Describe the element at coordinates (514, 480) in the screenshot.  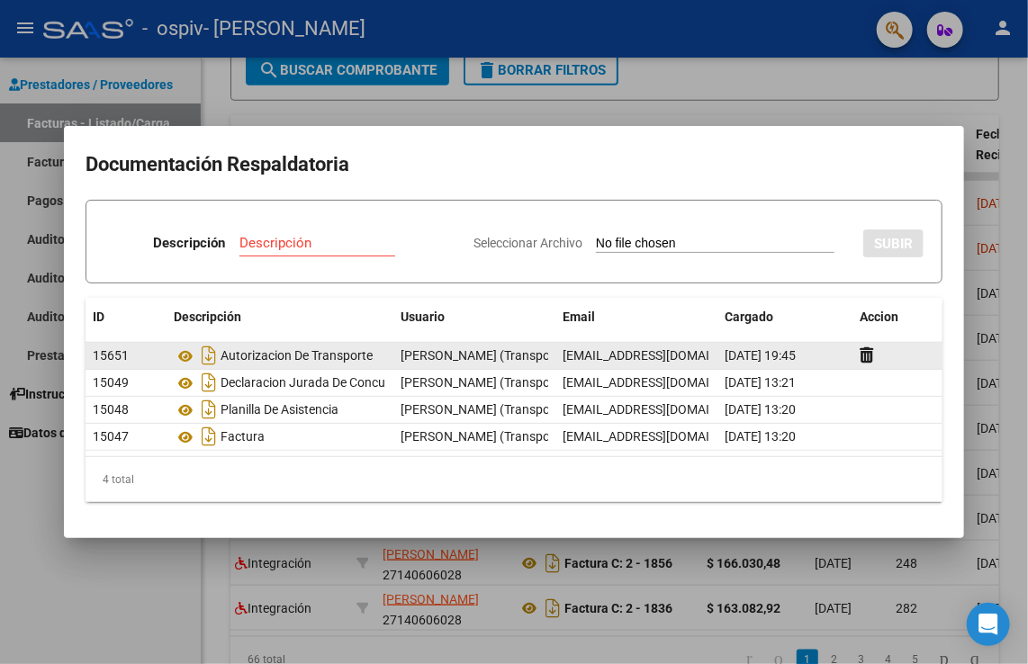
I see `div: 4 total` at that location.